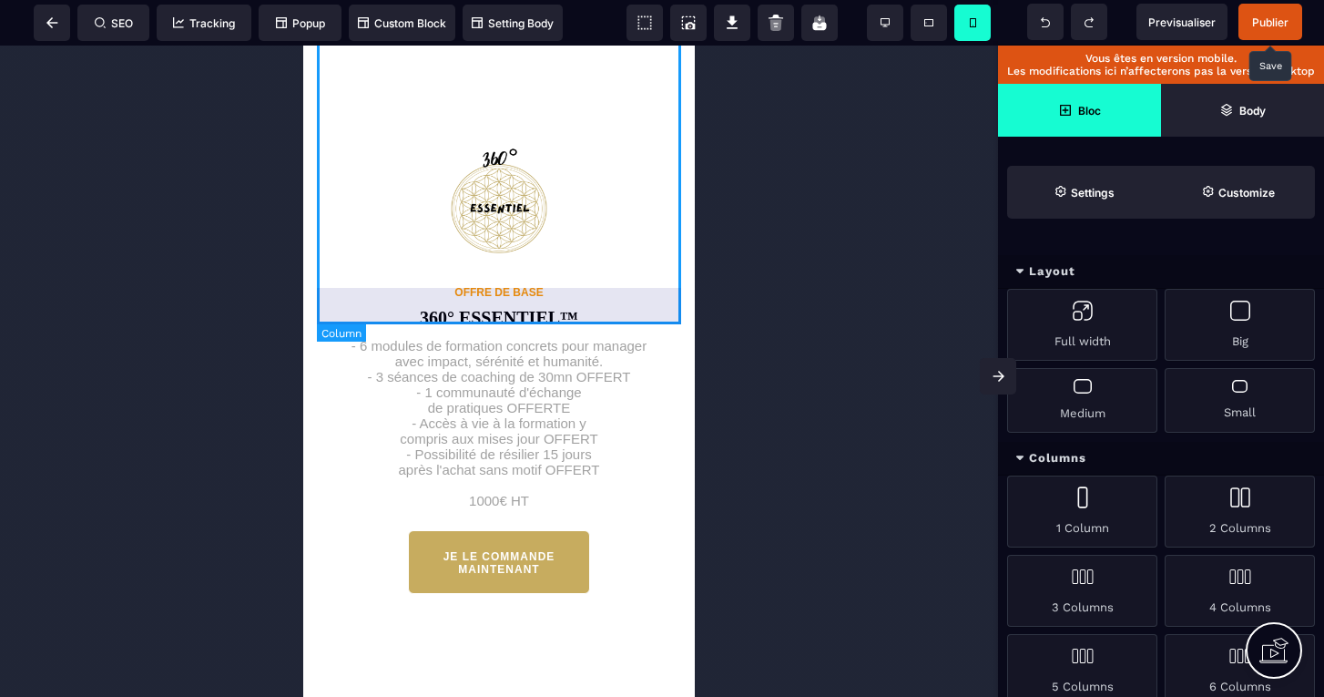  Describe the element at coordinates (195, 247) in the screenshot. I see `text: OFFRE DE BASE` at that location.